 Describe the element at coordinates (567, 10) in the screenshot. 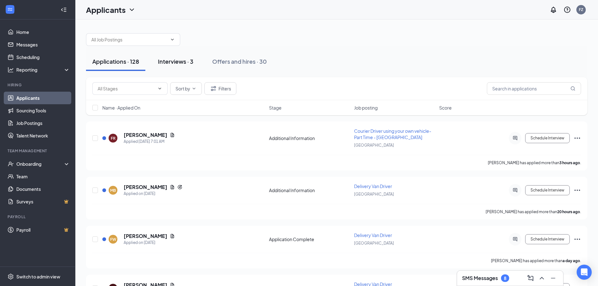

I see `svg: QuestionInfo` at that location.